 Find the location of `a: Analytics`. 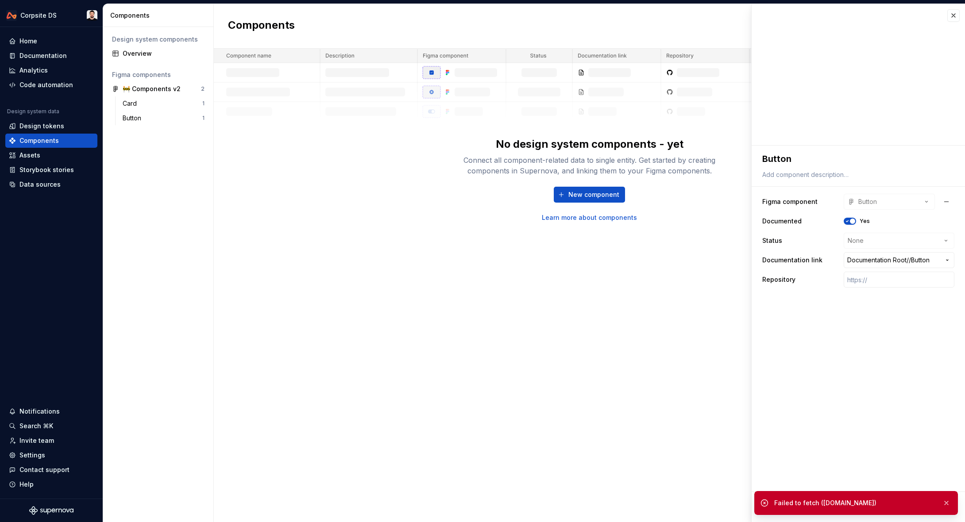

a: Analytics is located at coordinates (51, 70).